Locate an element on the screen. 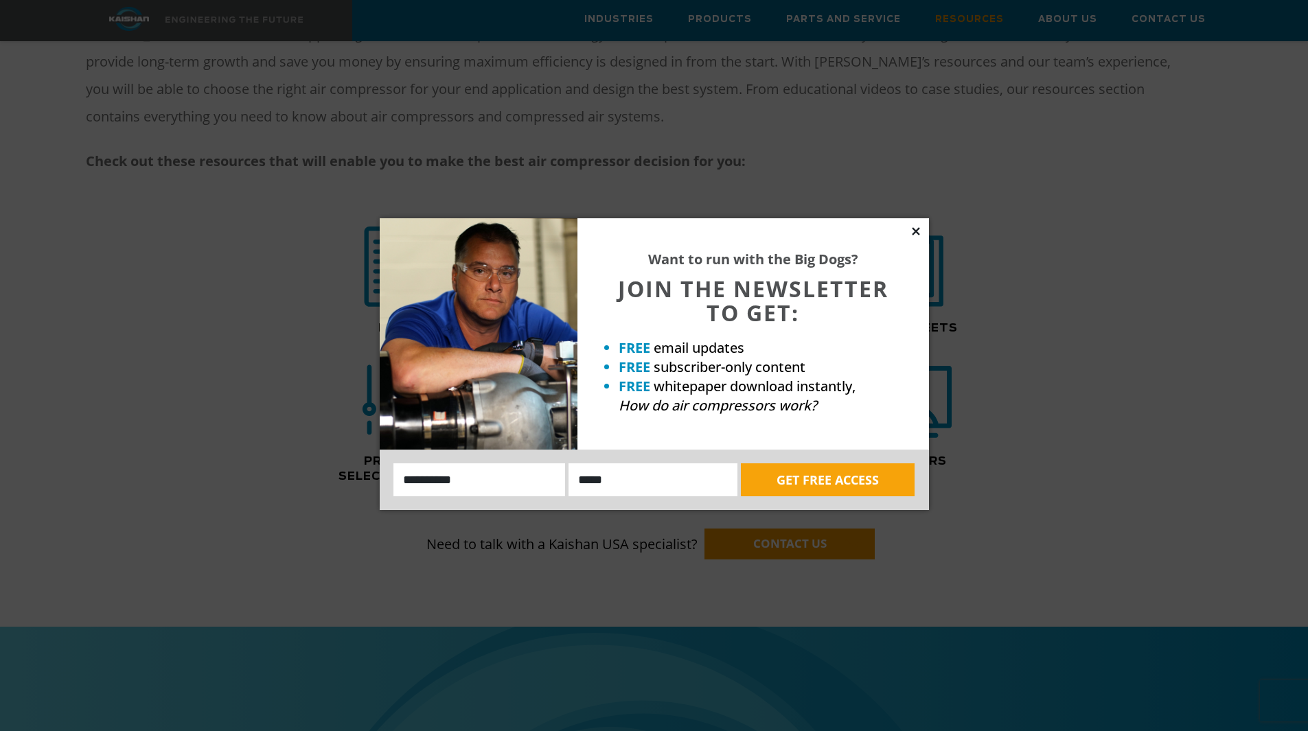 The height and width of the screenshot is (731, 1308). input: Name: is located at coordinates (479, 480).